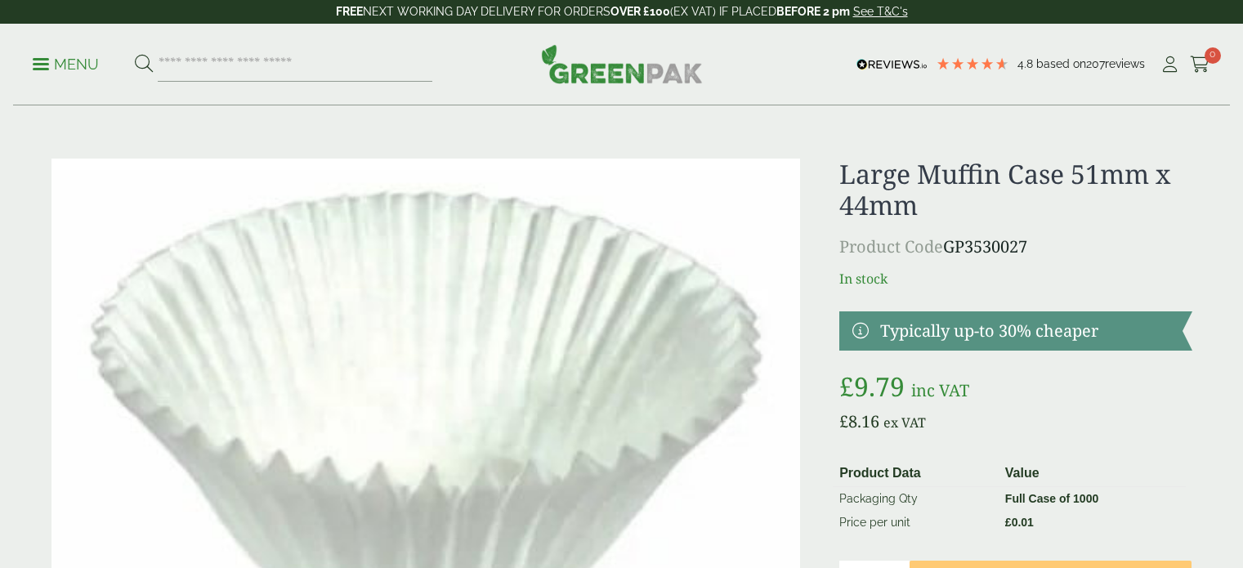  What do you see at coordinates (1061, 64) in the screenshot?
I see `span: Based on` at bounding box center [1061, 64].